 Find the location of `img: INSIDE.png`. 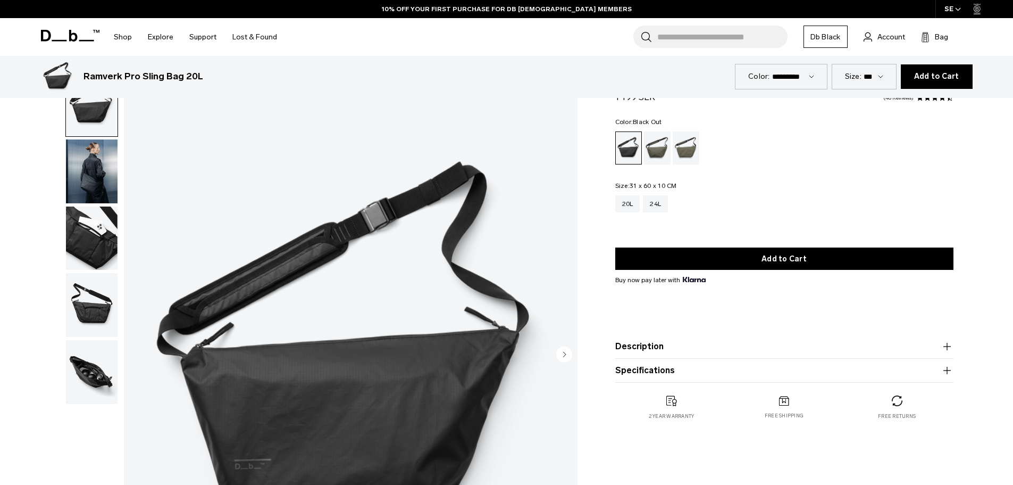

img: INSIDE.png is located at coordinates (92, 372).